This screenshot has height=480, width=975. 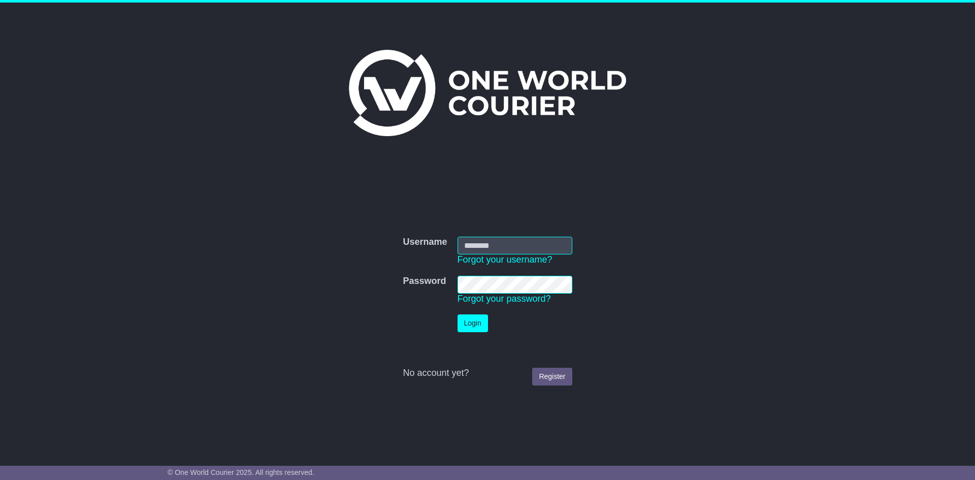 What do you see at coordinates (473, 323) in the screenshot?
I see `button: Login` at bounding box center [473, 323].